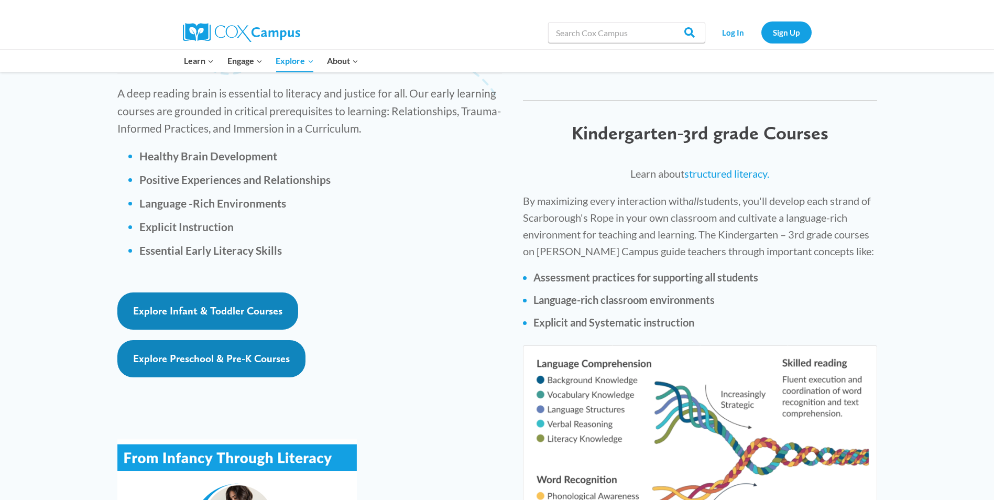  What do you see at coordinates (700, 174) in the screenshot?
I see `p: Learn about` at bounding box center [700, 174].